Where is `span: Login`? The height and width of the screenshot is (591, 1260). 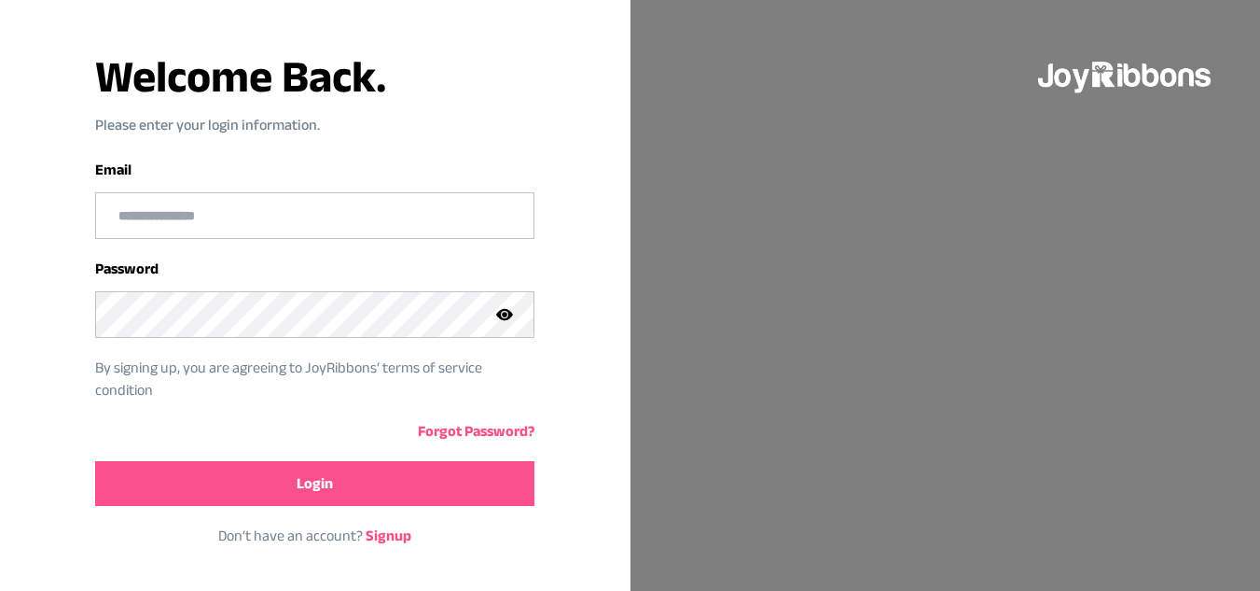
span: Login is located at coordinates (314, 483).